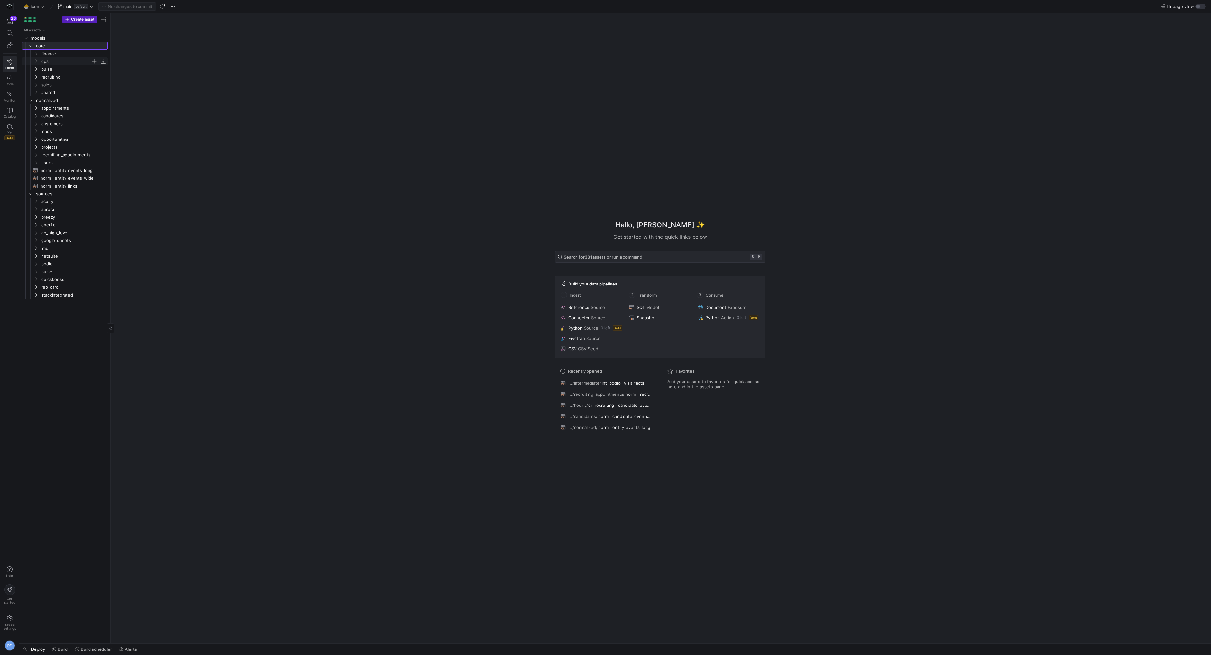 The width and height of the screenshot is (1211, 655). I want to click on span: Create asset, so click(83, 19).